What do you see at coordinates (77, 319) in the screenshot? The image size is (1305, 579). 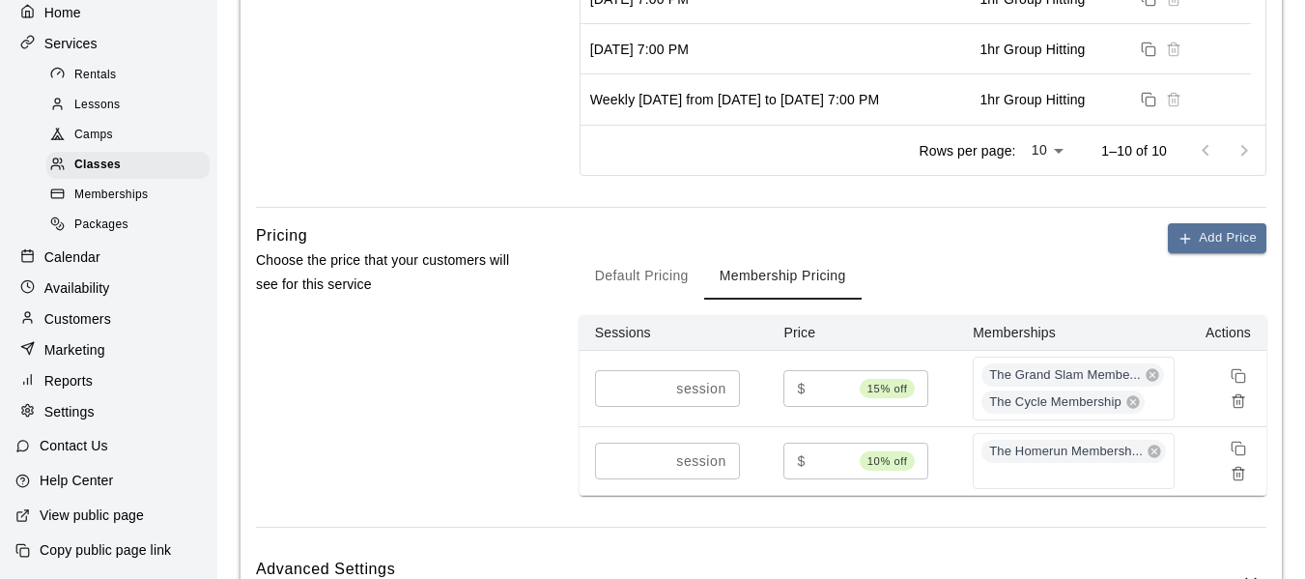 I see `p: Customers` at bounding box center [77, 319].